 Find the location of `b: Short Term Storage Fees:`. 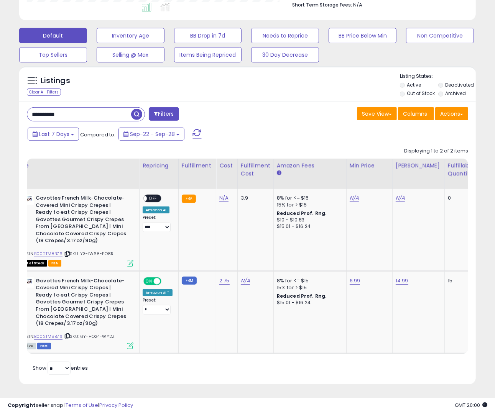

b: Short Term Storage Fees: is located at coordinates (322, 5).